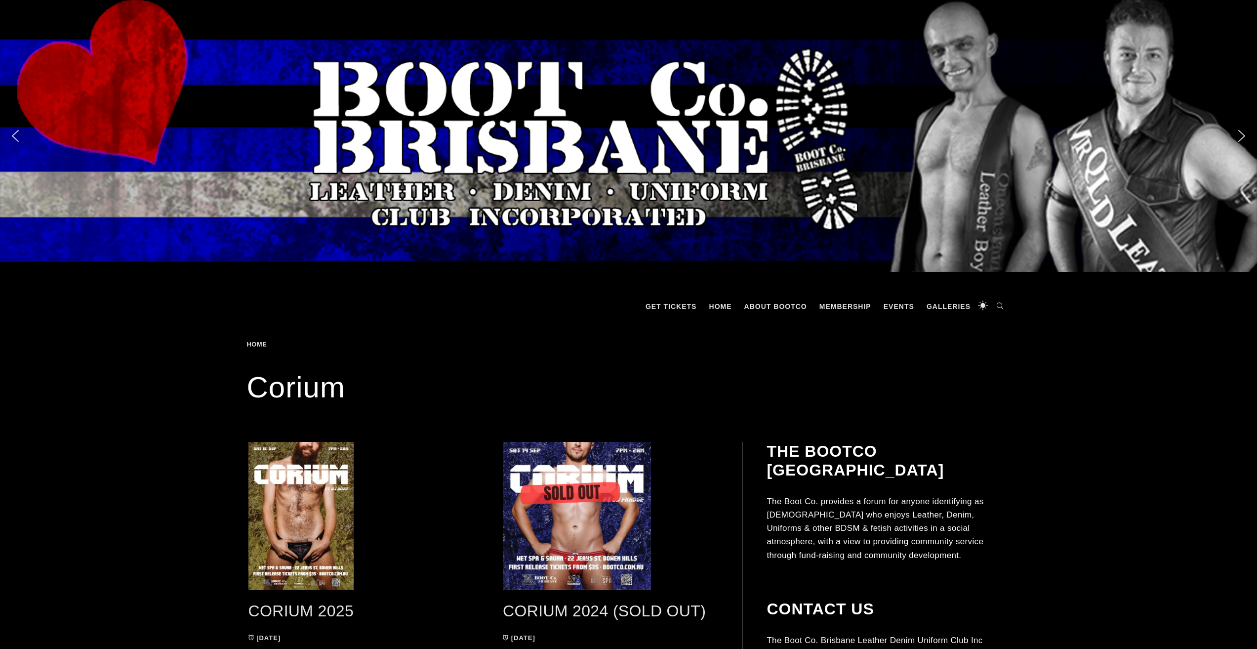 The height and width of the screenshot is (649, 1257). What do you see at coordinates (1242, 136) in the screenshot?
I see `div: next arrow` at bounding box center [1242, 136].